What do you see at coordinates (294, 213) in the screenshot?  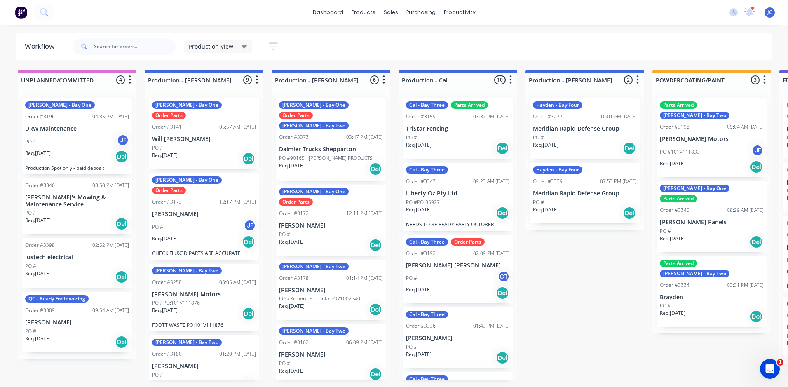 I see `div: Order #3172` at bounding box center [294, 213].